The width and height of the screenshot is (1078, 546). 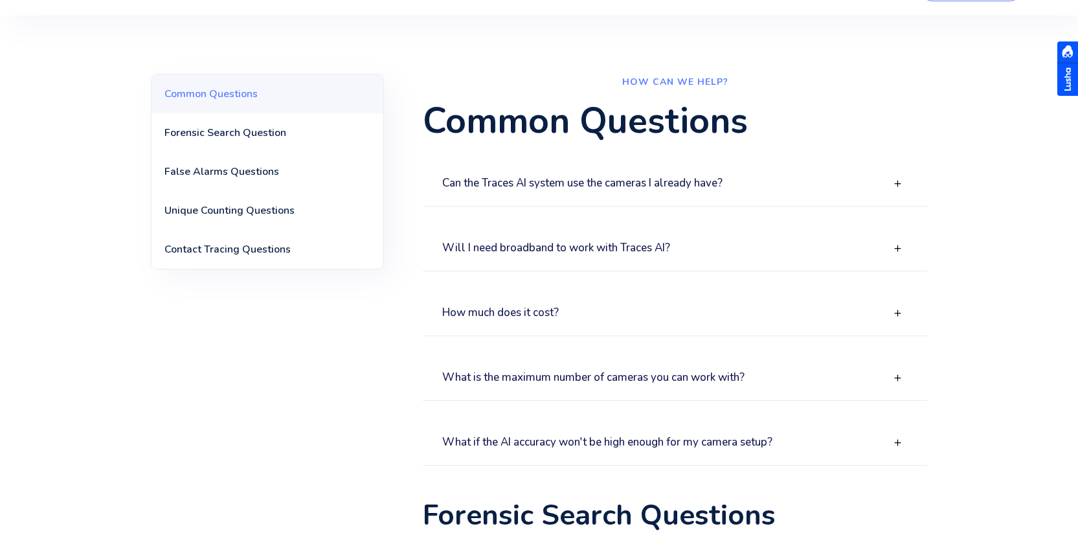 What do you see at coordinates (675, 82) in the screenshot?
I see `p: HOW CAN WE HELP?` at bounding box center [675, 82].